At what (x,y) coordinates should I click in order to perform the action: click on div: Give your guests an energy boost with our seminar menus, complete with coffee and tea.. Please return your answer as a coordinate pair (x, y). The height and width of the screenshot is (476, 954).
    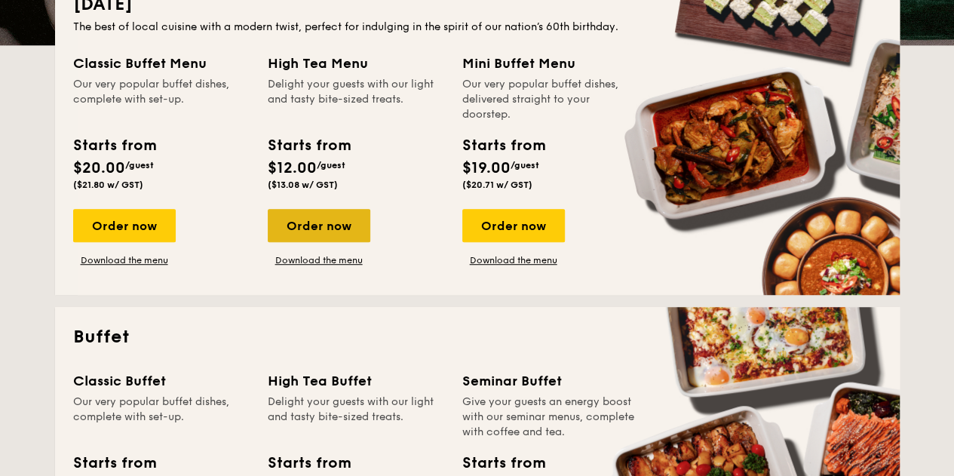
    Looking at the image, I should click on (550, 417).